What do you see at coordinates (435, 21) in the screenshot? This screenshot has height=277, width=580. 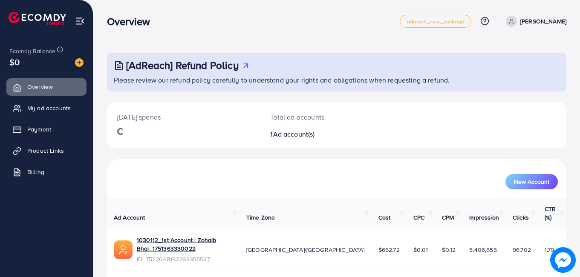 I see `a: adreach_new_package` at bounding box center [435, 21].